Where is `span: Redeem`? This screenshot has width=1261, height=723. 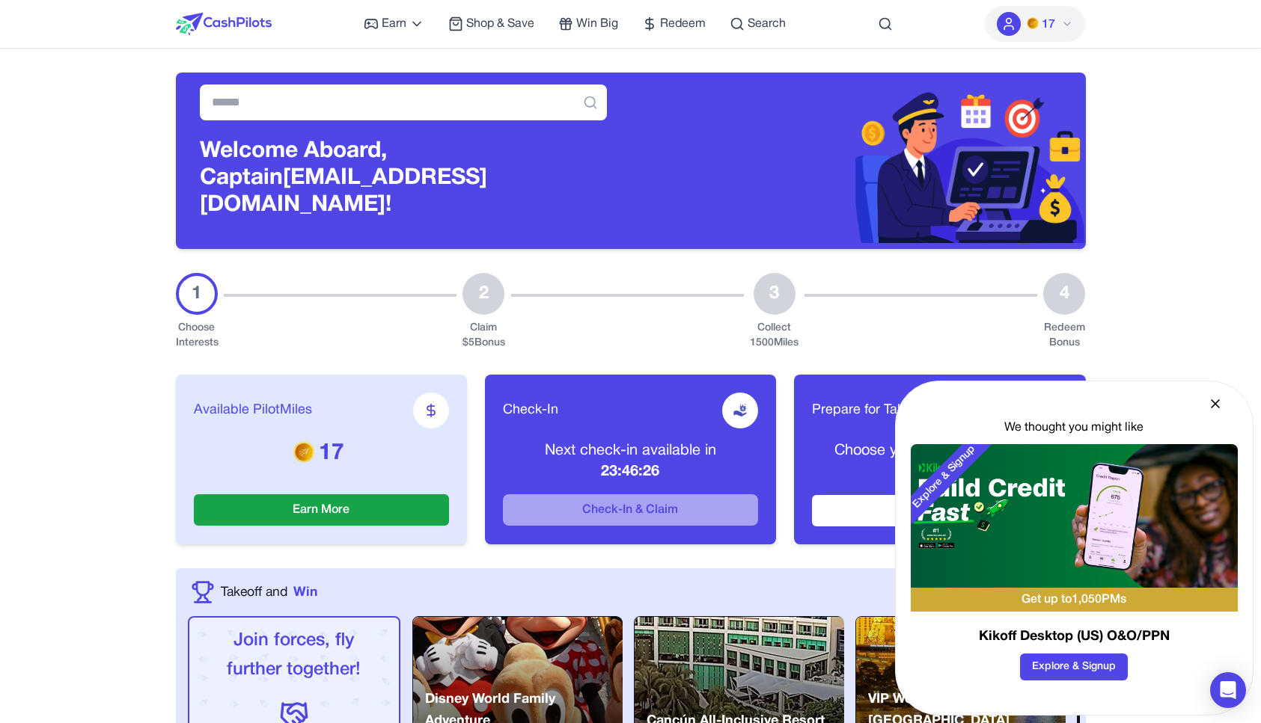
span: Redeem is located at coordinates (682, 24).